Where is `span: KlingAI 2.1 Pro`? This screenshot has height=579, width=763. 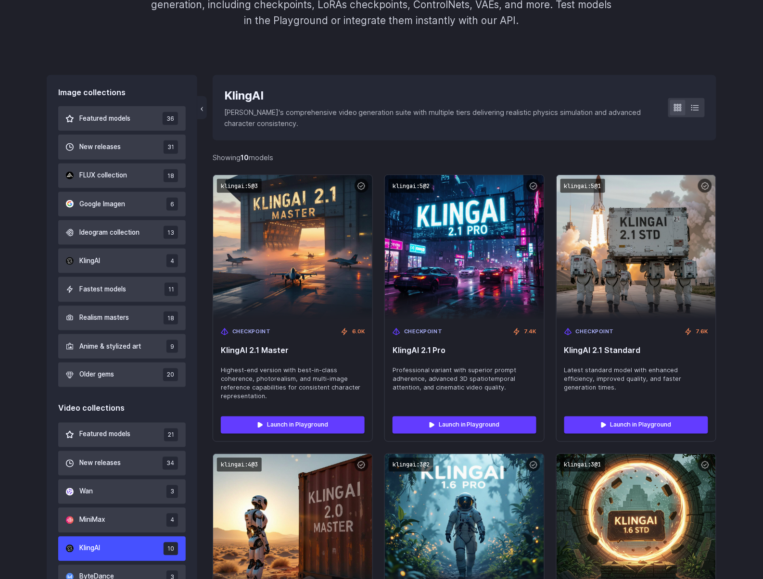
span: KlingAI 2.1 Pro is located at coordinates (464, 350).